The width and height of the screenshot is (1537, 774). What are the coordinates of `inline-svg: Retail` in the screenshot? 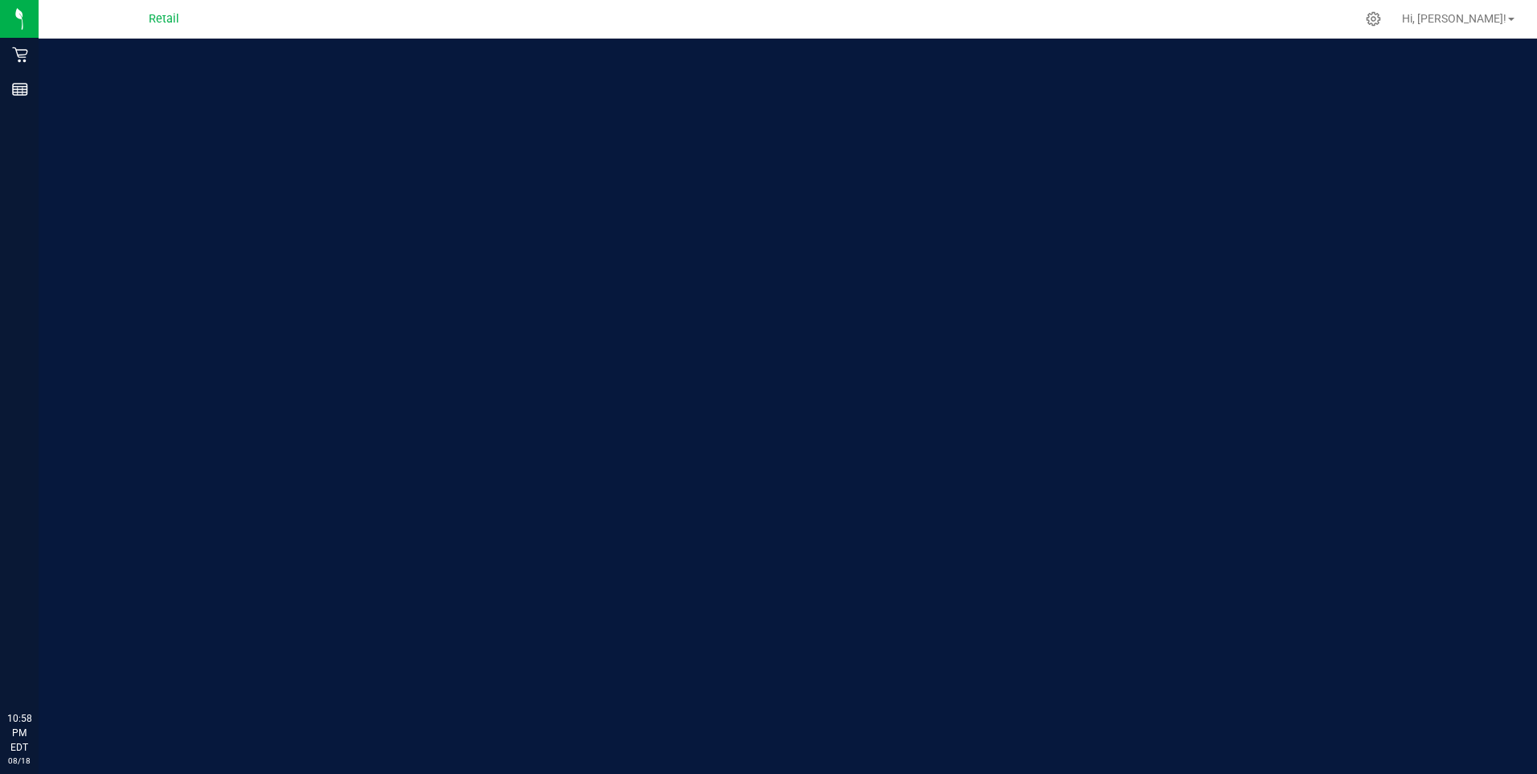 It's located at (20, 55).